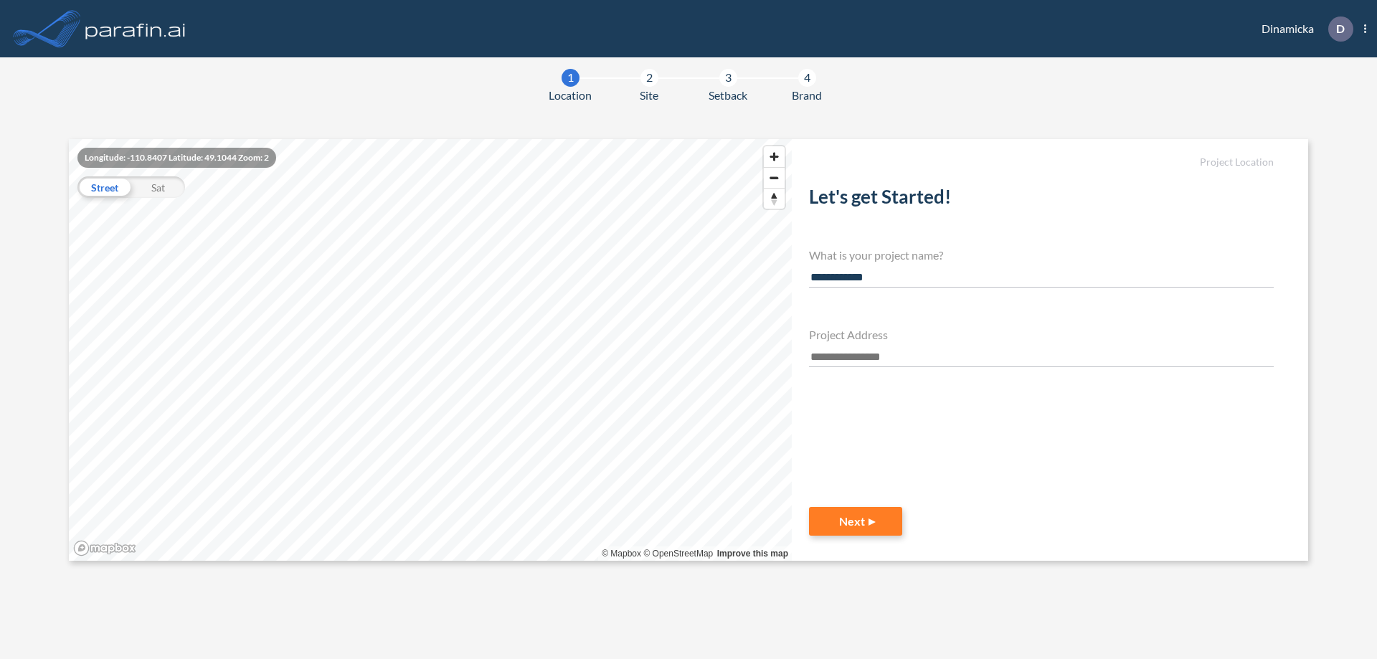 Image resolution: width=1377 pixels, height=659 pixels. I want to click on a: OpenStreetMap, so click(678, 554).